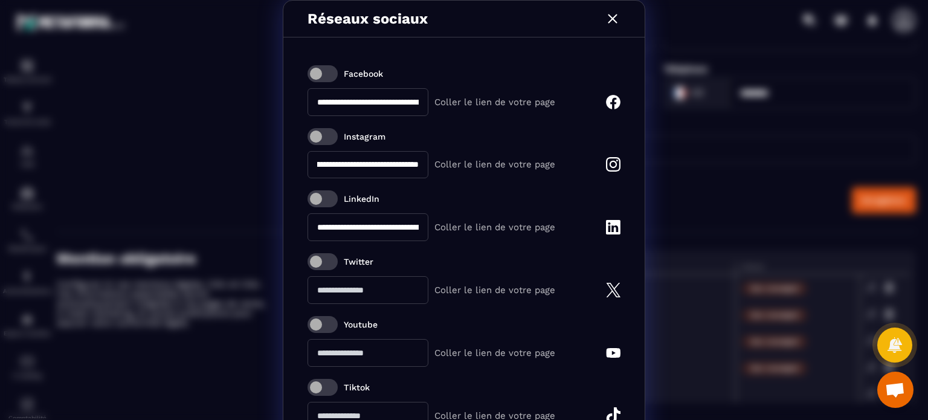  Describe the element at coordinates (613, 353) in the screenshot. I see `img: youtube-w.d4699799.svg` at that location.